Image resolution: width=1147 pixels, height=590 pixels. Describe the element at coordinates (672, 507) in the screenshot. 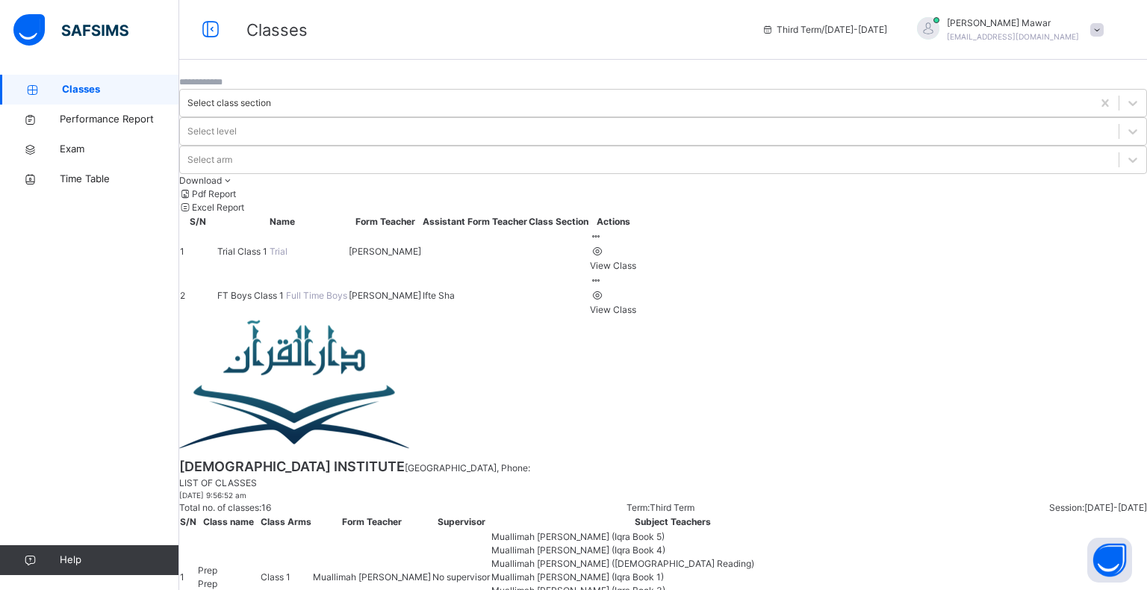

I see `span: Third Term` at that location.